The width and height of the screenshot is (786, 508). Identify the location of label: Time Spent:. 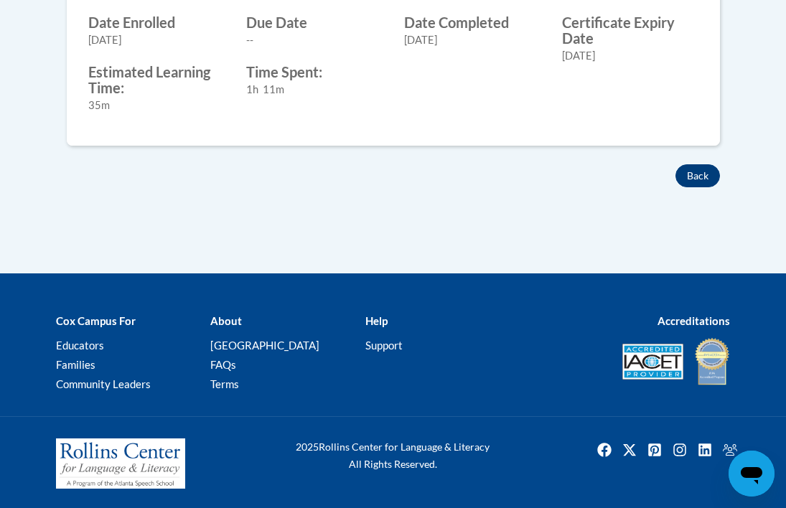
(314, 72).